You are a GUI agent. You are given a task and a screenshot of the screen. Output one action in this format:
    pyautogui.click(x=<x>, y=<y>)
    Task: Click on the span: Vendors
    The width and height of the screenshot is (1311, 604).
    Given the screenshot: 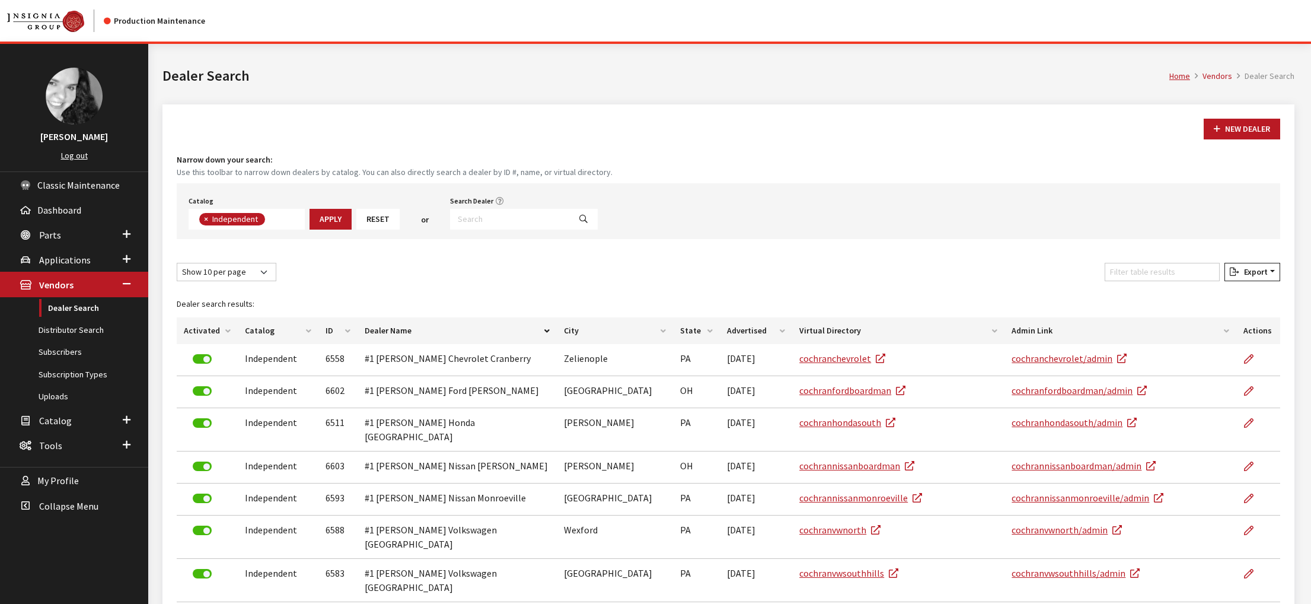 What is the action you would take?
    pyautogui.click(x=56, y=285)
    